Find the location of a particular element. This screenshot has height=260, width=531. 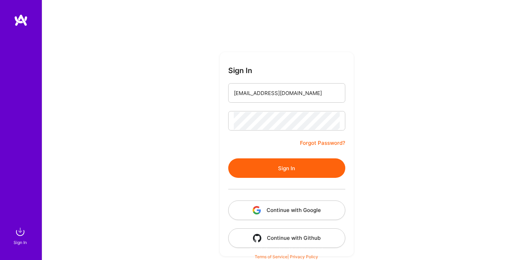

a: Privacy Policy is located at coordinates (304, 257).